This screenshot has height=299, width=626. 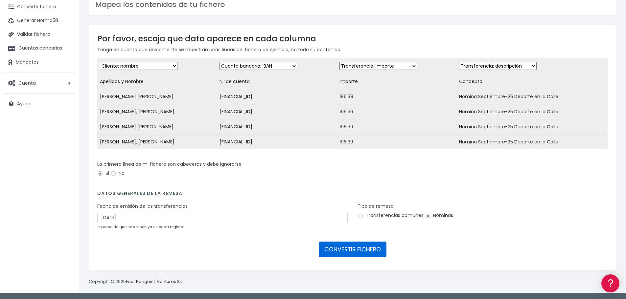 What do you see at coordinates (141, 227) in the screenshot?
I see `small: en caso de que no se incluya en cada registro` at bounding box center [141, 227].